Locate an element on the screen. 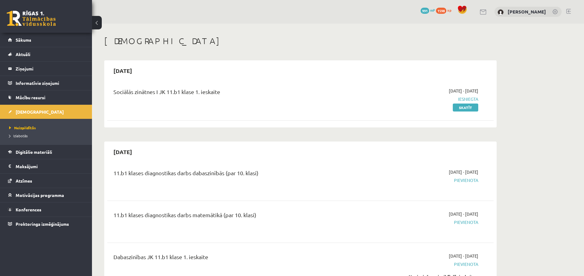  legend: Ziņojumi is located at coordinates (50, 69).